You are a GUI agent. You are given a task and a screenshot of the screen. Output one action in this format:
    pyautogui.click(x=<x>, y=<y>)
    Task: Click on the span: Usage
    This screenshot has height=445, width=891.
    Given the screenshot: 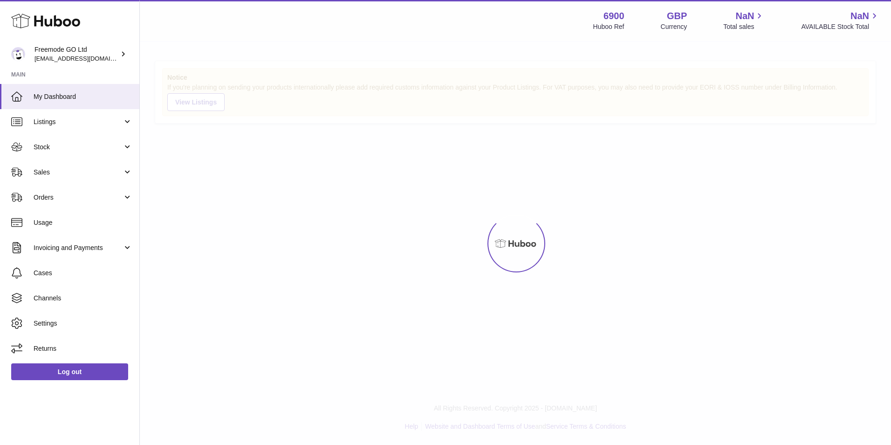 What is the action you would take?
    pyautogui.click(x=83, y=222)
    